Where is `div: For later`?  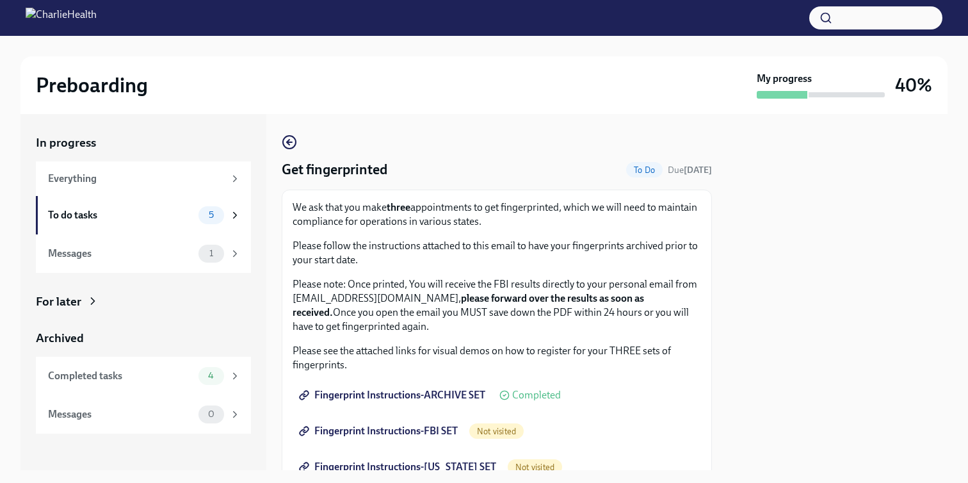 div: For later is located at coordinates (58, 302).